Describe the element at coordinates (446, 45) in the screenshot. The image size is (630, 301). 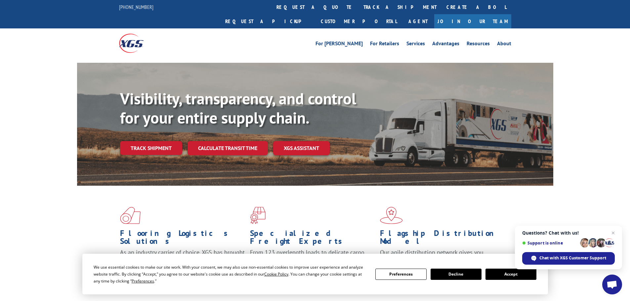
I see `a: Advantages` at that location.